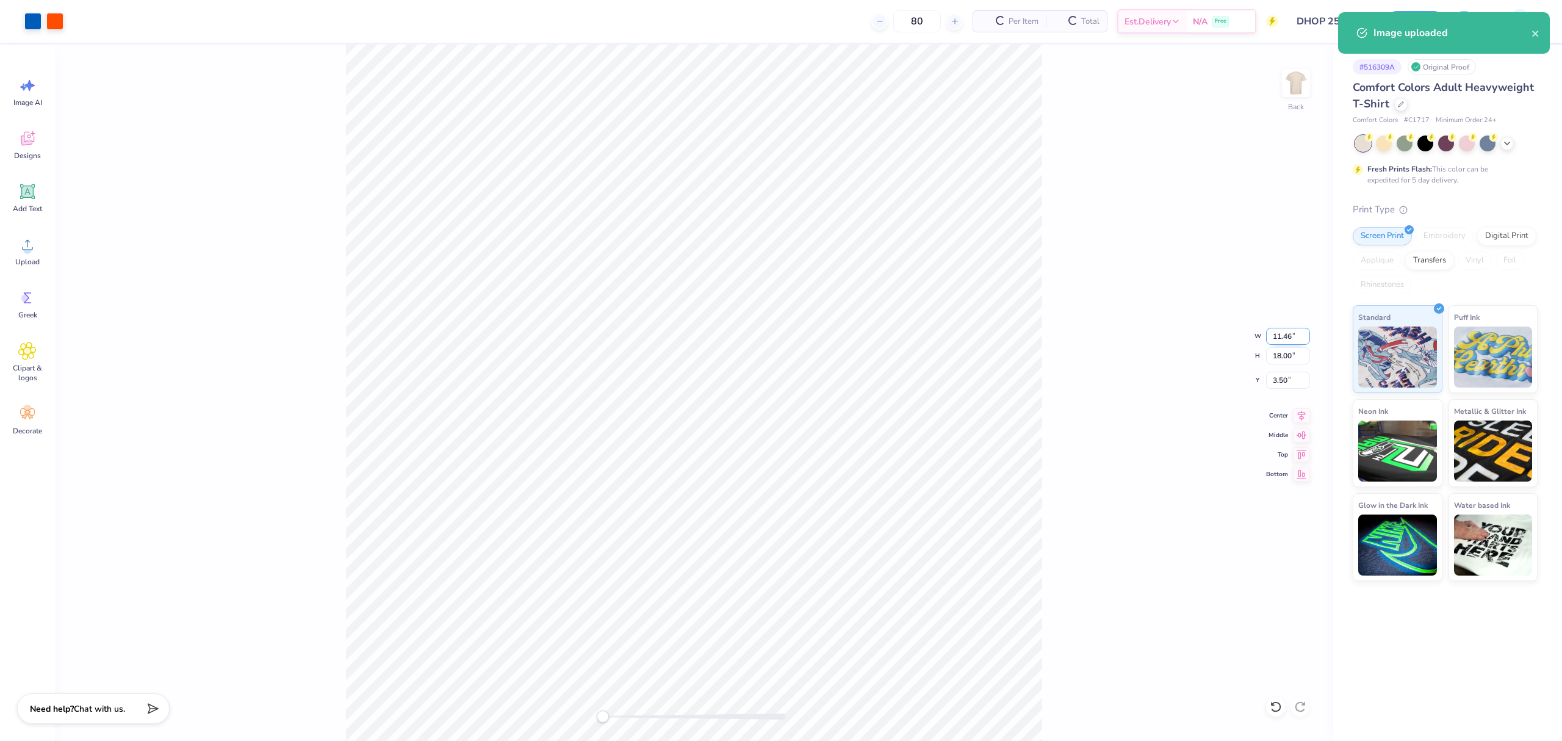 Image resolution: width=1562 pixels, height=741 pixels. I want to click on span: Clipart & logos, so click(27, 373).